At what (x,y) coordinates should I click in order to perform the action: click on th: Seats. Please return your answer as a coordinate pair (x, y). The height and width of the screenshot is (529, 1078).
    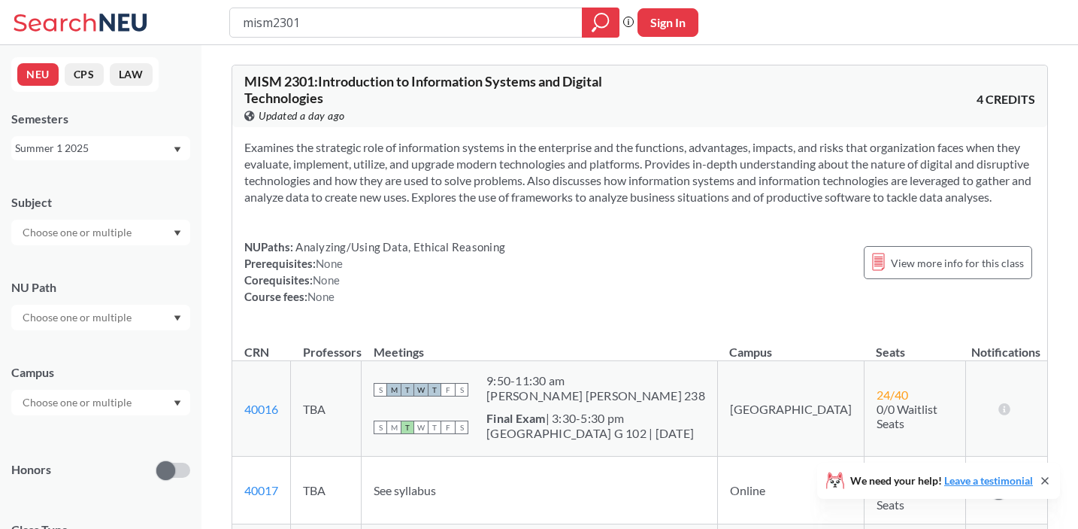
    Looking at the image, I should click on (914, 344).